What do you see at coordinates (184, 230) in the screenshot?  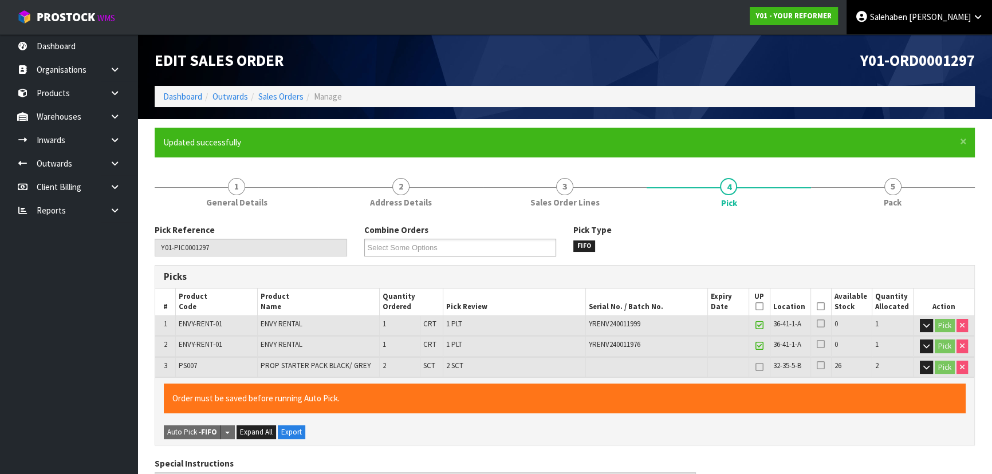 I see `label: Pick Reference` at bounding box center [184, 230].